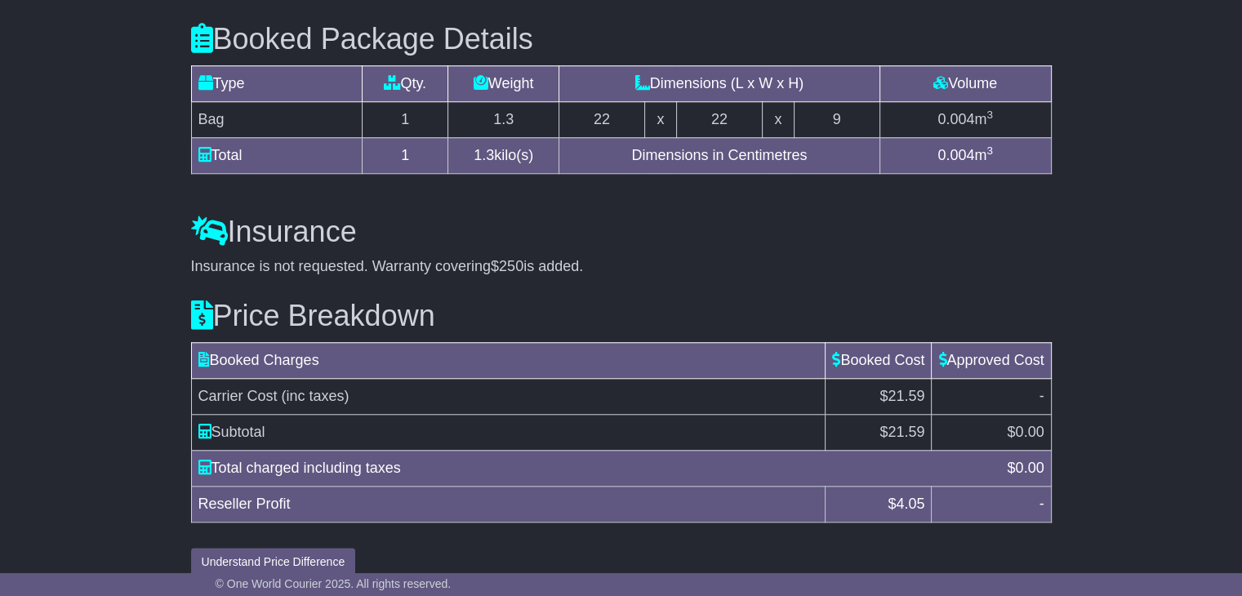  I want to click on span: $21.59, so click(901, 396).